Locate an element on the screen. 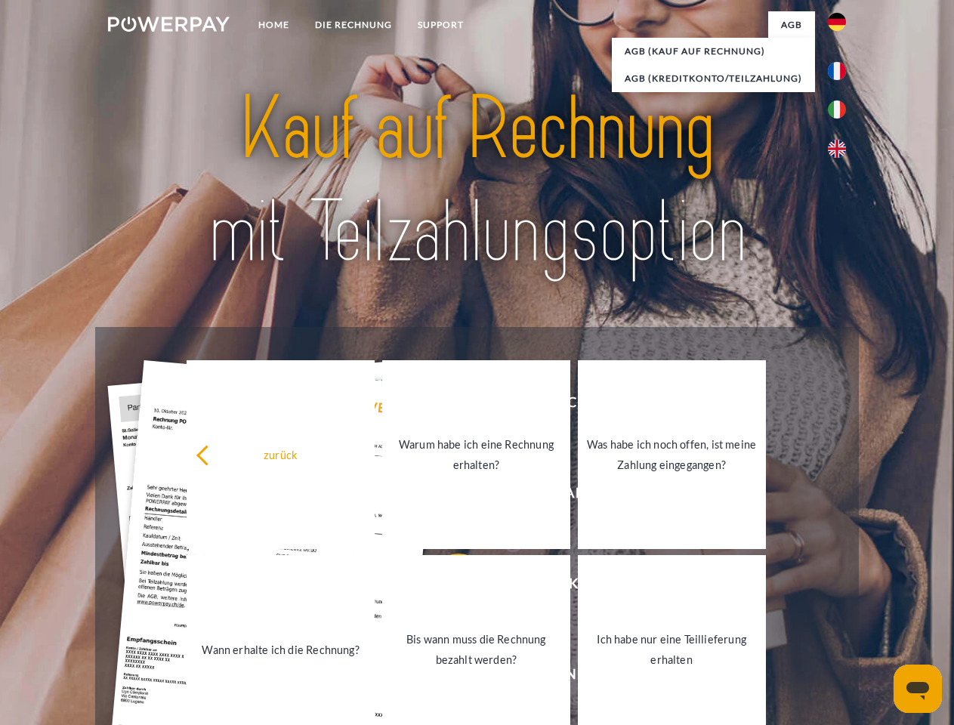 The height and width of the screenshot is (725, 954). div: Warum habe ich eine Rechnung erhalten? is located at coordinates (476, 455).